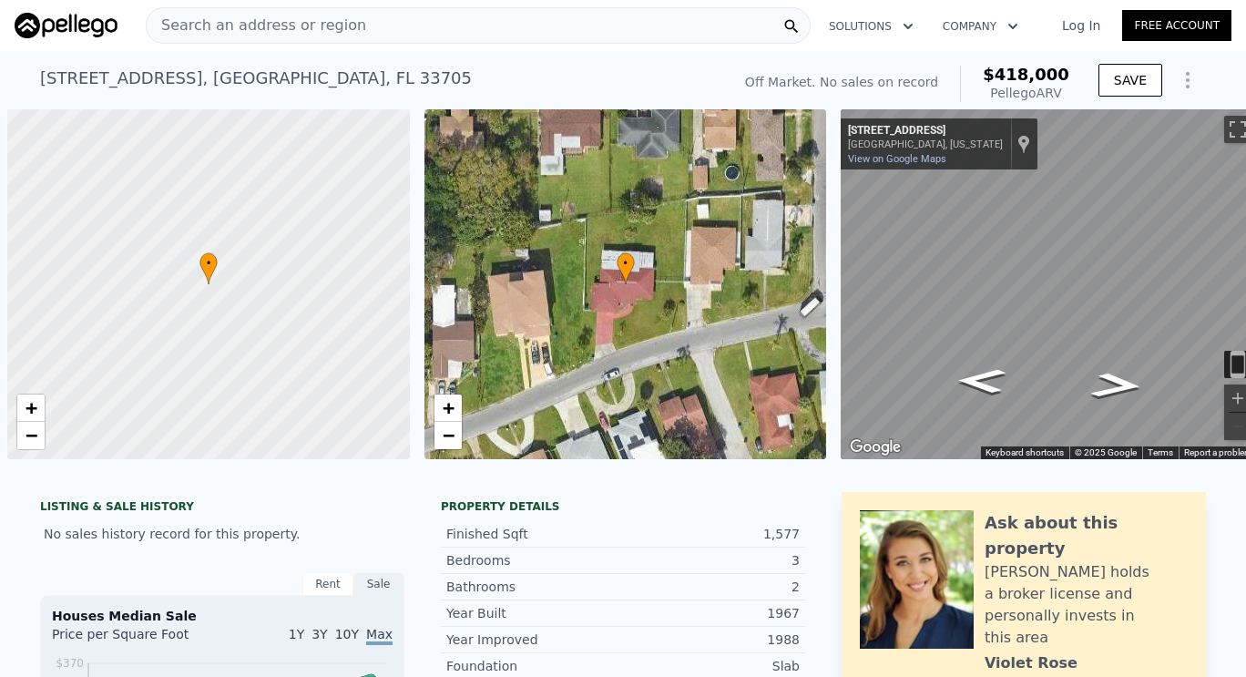  I want to click on div: 2, so click(711, 587).